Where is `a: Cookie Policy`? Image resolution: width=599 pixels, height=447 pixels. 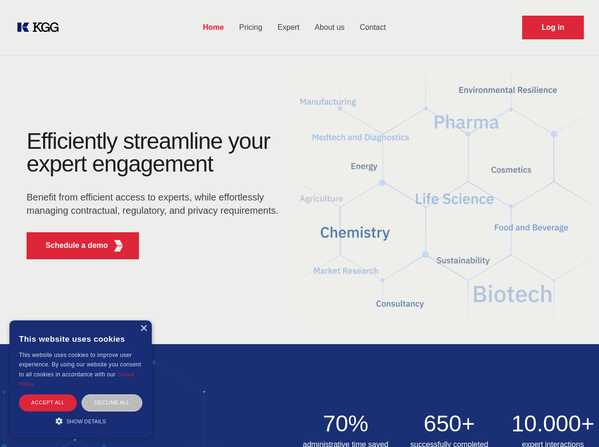 a: Cookie Policy is located at coordinates (77, 379).